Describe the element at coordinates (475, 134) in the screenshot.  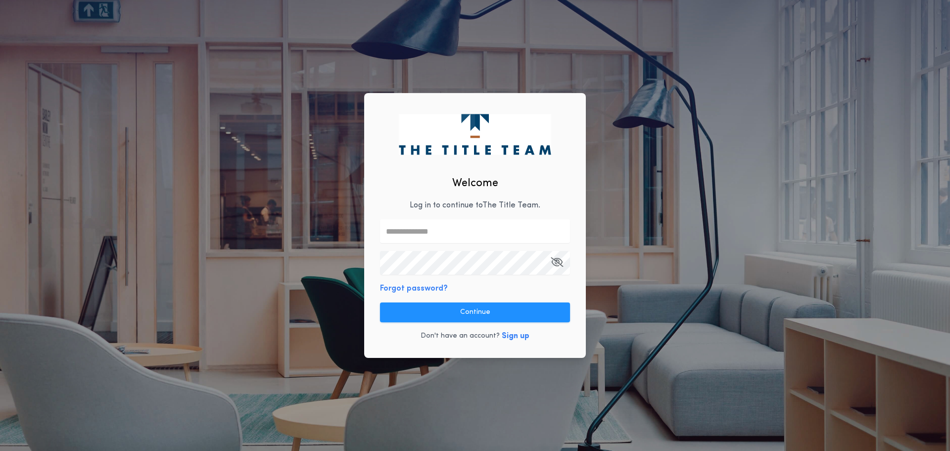
I see `img: logo` at that location.